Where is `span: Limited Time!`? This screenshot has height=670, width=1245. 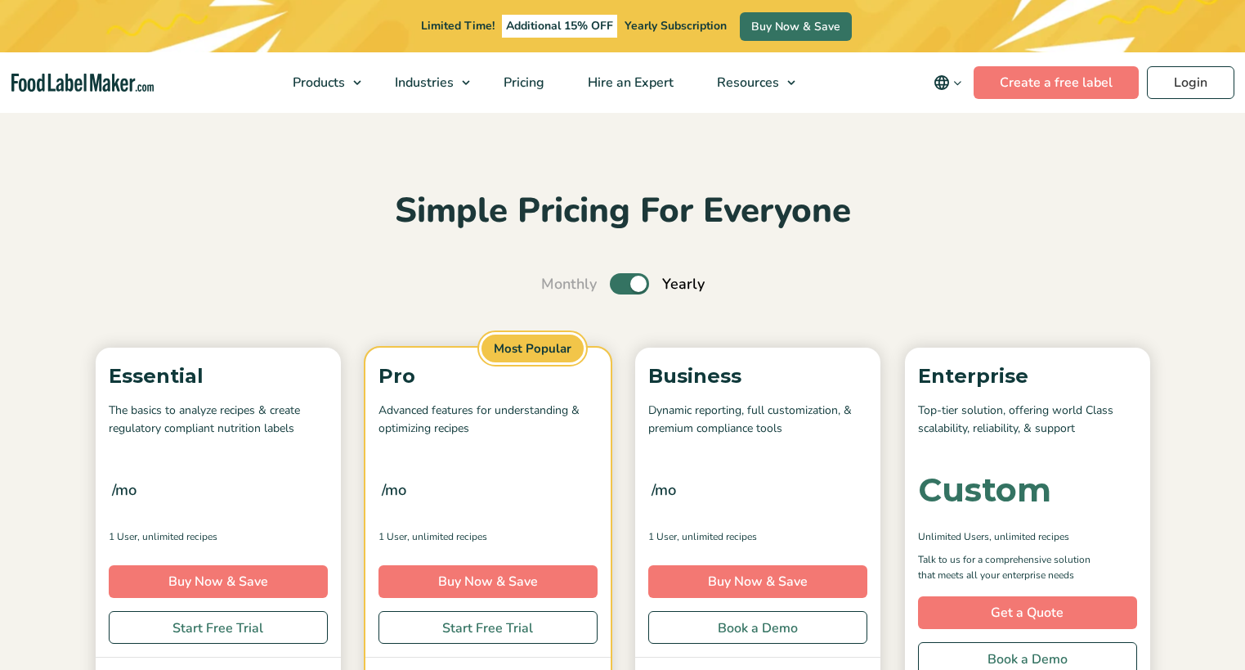
span: Limited Time! is located at coordinates (458, 25).